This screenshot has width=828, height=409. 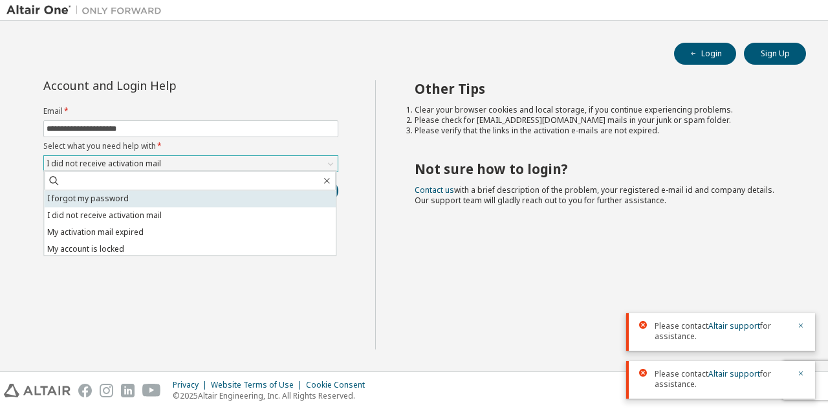 What do you see at coordinates (85, 390) in the screenshot?
I see `img: facebook.svg` at bounding box center [85, 390].